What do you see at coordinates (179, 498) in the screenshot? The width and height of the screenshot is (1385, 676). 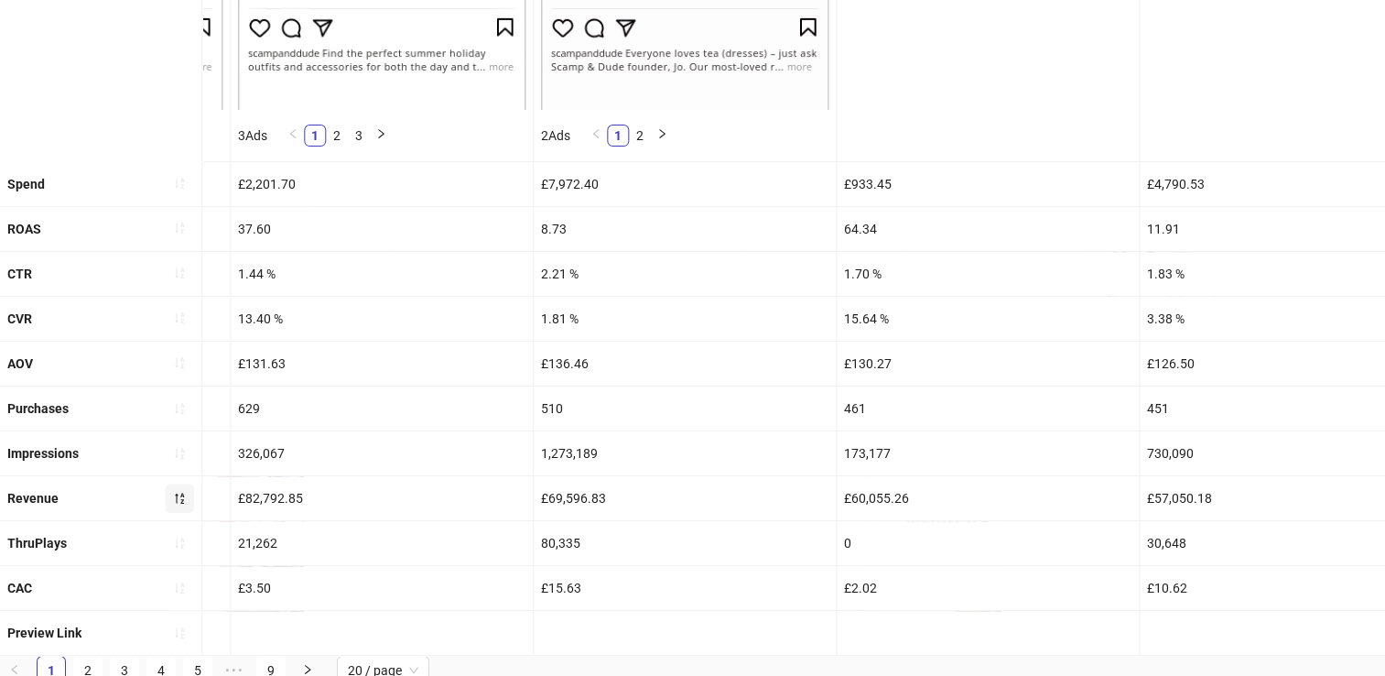 I see `span: sort-descending` at bounding box center [179, 498].